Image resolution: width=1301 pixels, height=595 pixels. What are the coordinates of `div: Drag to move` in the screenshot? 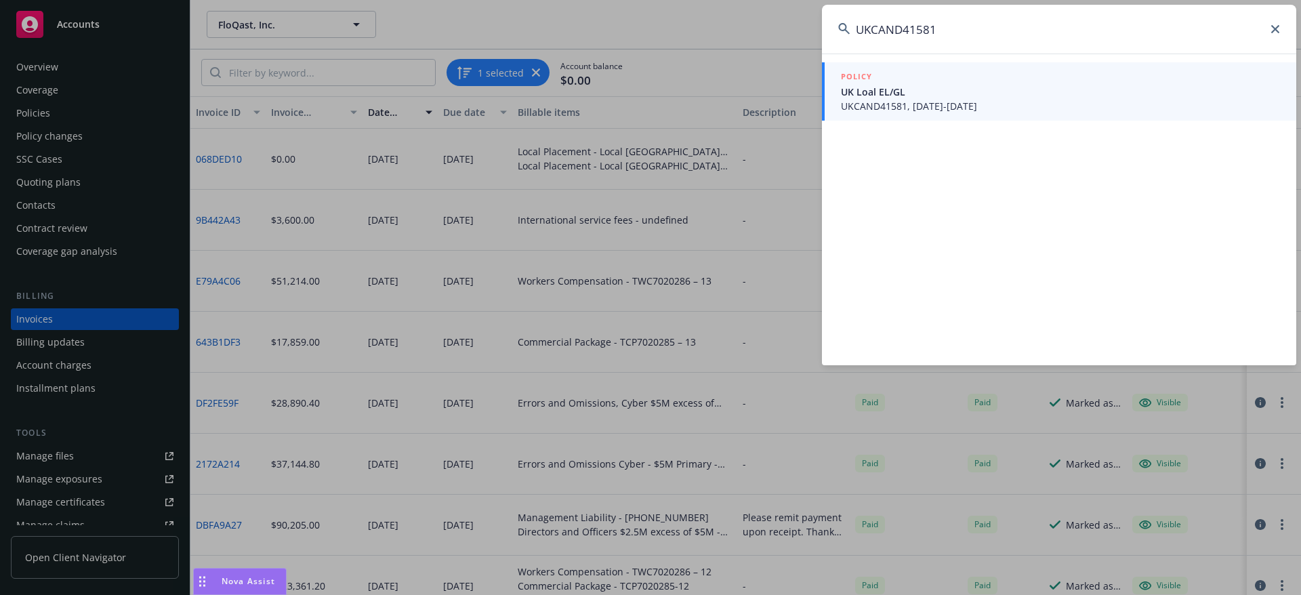 It's located at (202, 581).